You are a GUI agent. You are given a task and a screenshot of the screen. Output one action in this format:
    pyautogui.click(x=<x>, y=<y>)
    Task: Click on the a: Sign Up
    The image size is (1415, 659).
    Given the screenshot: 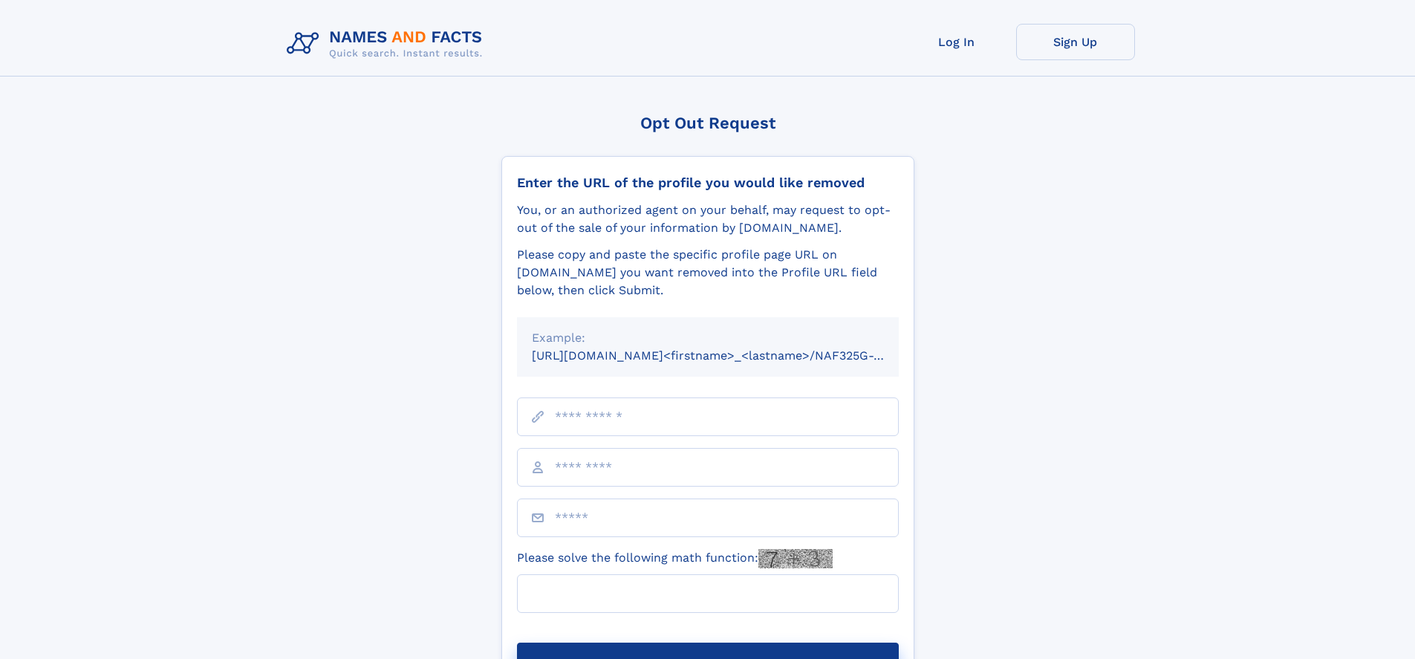 What is the action you would take?
    pyautogui.click(x=1075, y=42)
    